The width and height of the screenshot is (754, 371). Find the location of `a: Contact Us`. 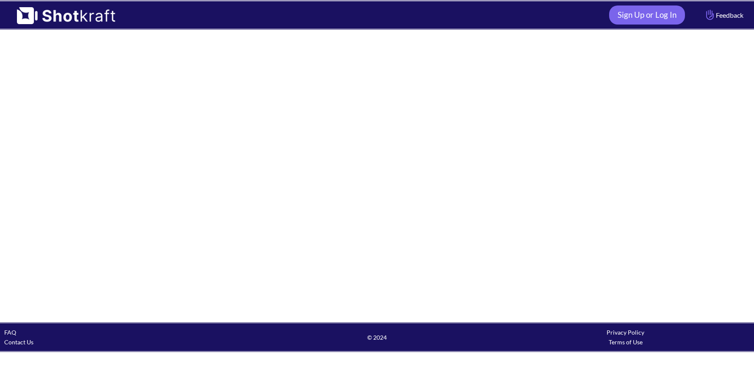

a: Contact Us is located at coordinates (19, 342).